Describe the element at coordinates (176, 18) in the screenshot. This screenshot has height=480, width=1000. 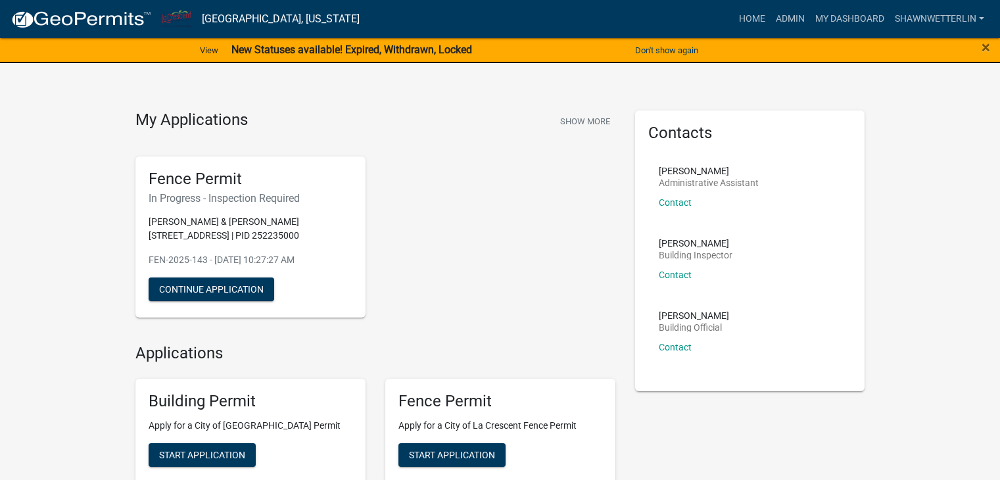
I see `img: City of La Crescent, Minnesota` at that location.